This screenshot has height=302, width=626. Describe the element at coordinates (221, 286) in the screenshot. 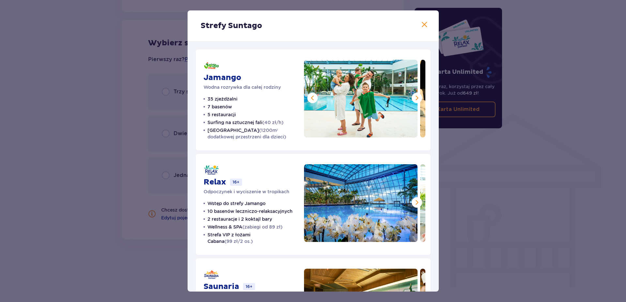

I see `p: Saunaria` at that location.